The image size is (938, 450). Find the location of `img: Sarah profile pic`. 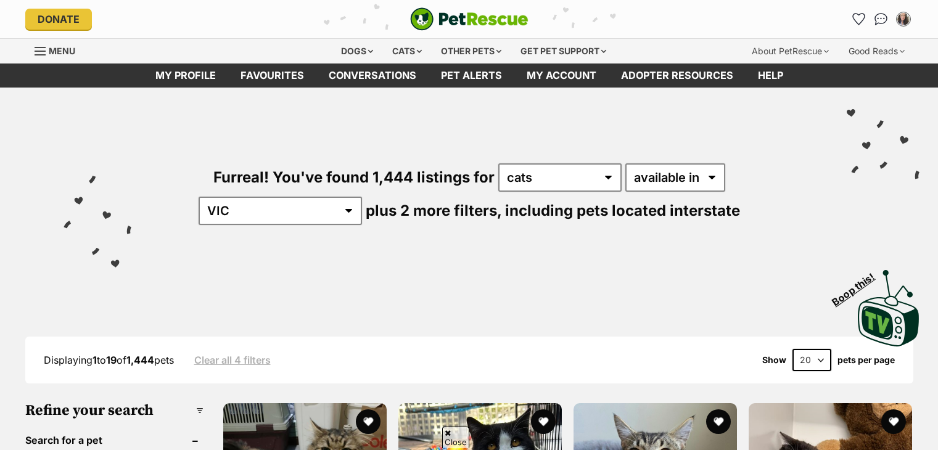

img: Sarah profile pic is located at coordinates (904, 19).